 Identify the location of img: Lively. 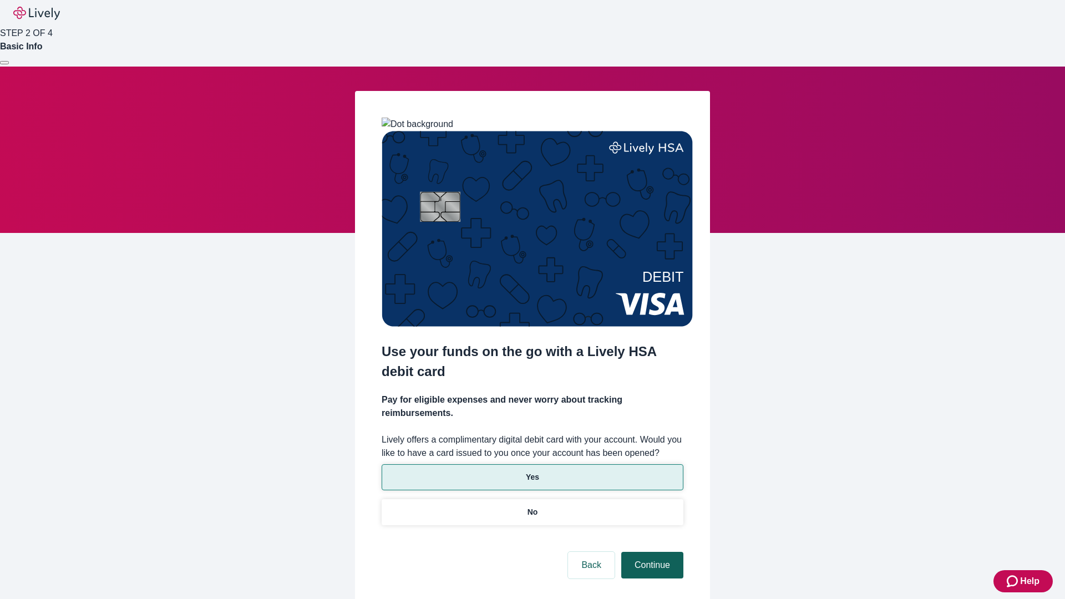
(37, 13).